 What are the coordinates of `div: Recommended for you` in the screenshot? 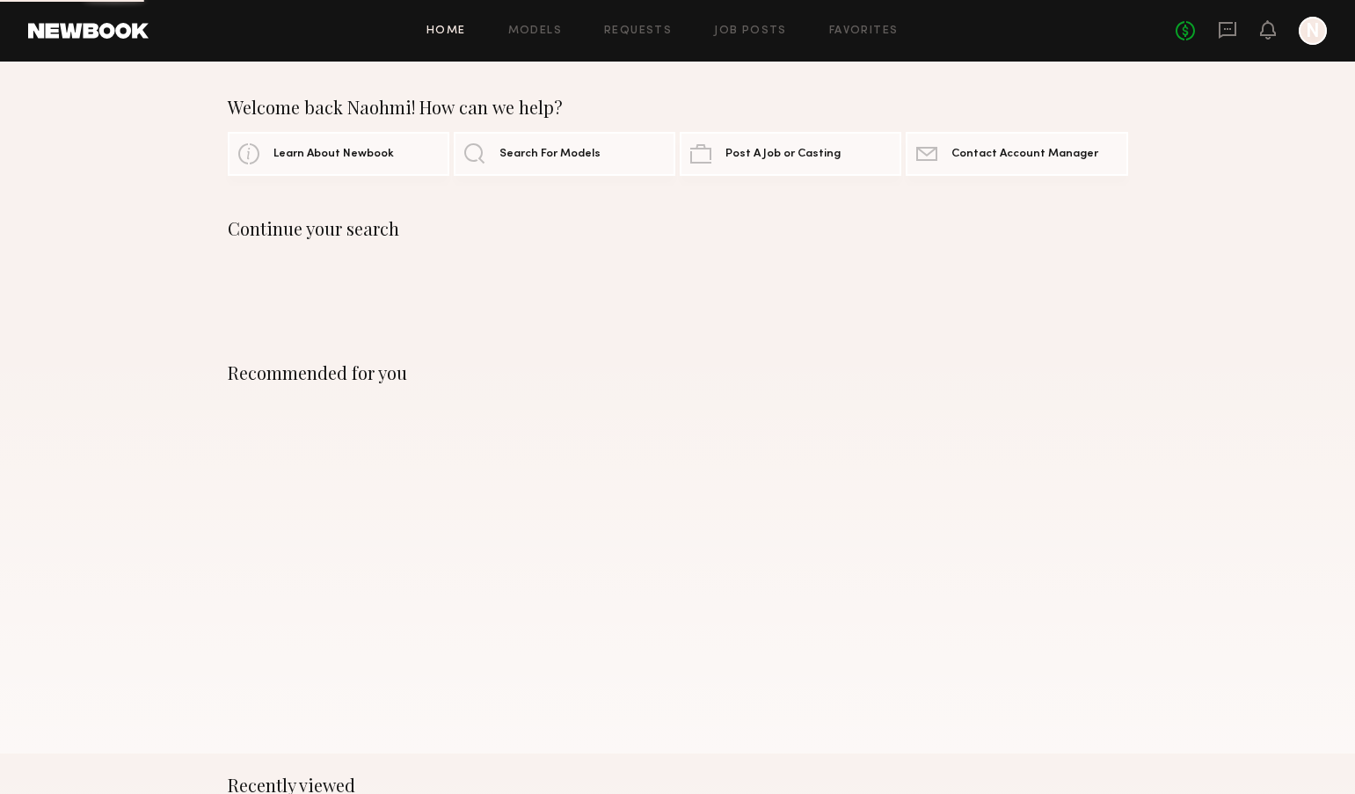 It's located at (678, 373).